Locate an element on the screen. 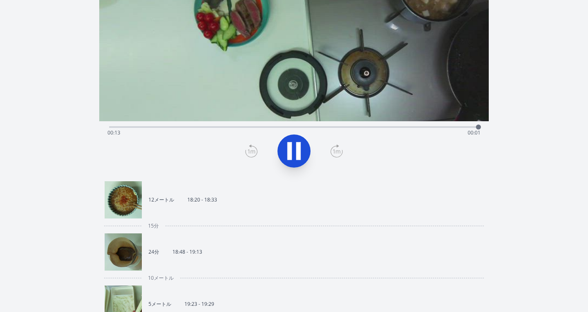  font: 10メートル is located at coordinates (161, 278).